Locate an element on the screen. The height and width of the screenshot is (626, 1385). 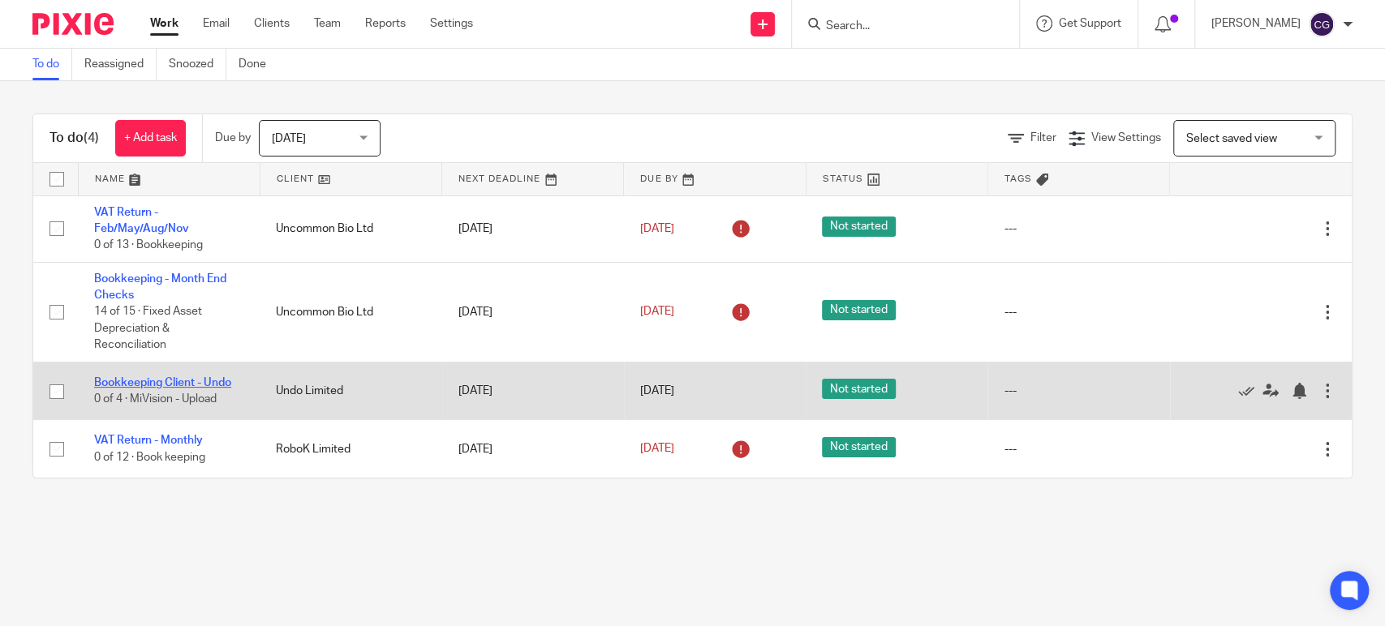
a: VAT Return - Monthly is located at coordinates (148, 440).